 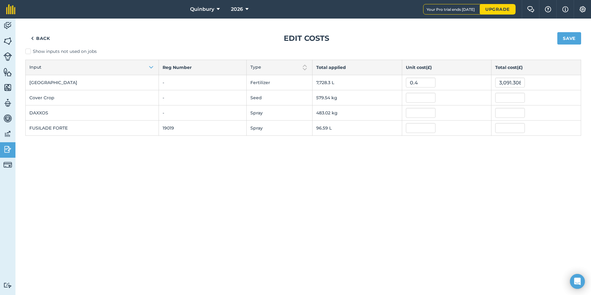 I want to click on label: Show inputs not used on jobs, so click(x=303, y=51).